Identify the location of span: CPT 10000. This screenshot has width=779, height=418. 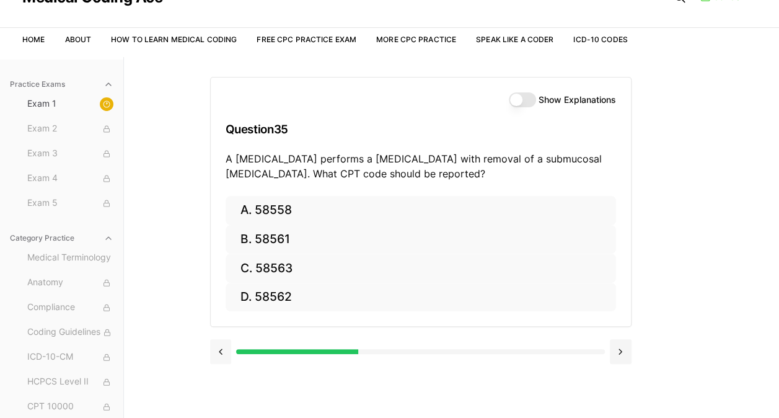
(70, 407).